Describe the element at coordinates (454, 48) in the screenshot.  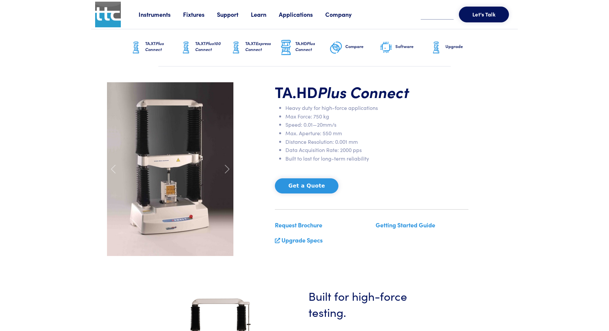
I see `a: Upgrade` at that location.